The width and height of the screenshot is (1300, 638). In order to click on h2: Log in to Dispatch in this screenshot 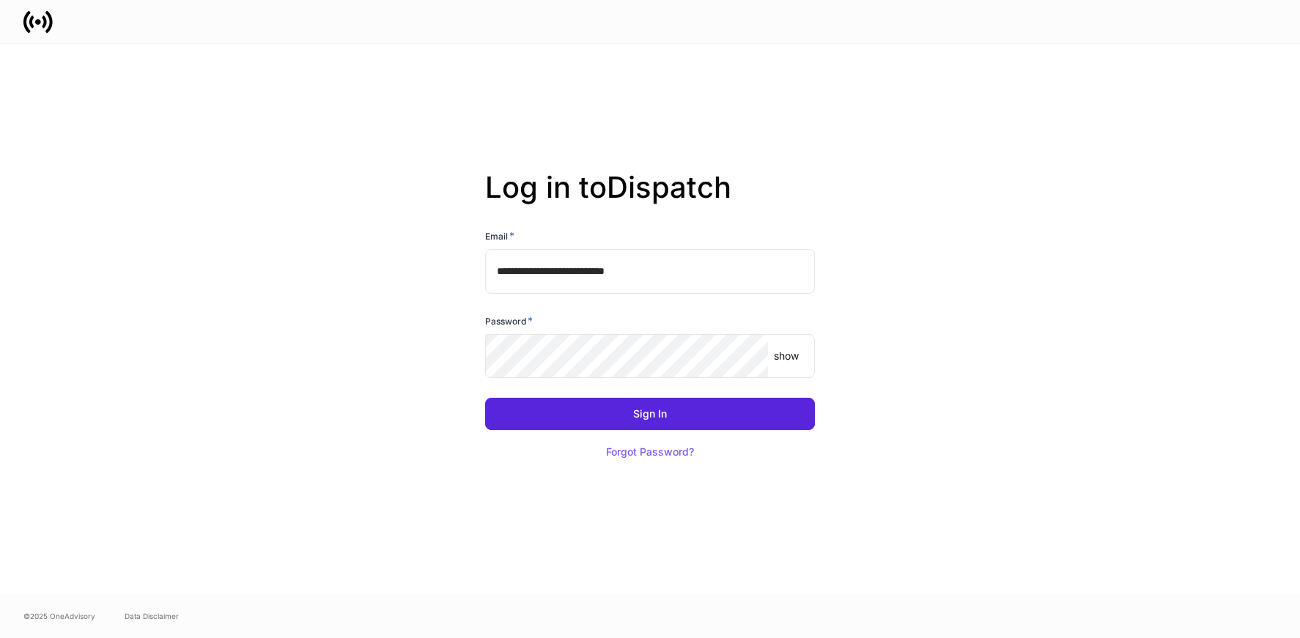, I will do `click(650, 199)`.